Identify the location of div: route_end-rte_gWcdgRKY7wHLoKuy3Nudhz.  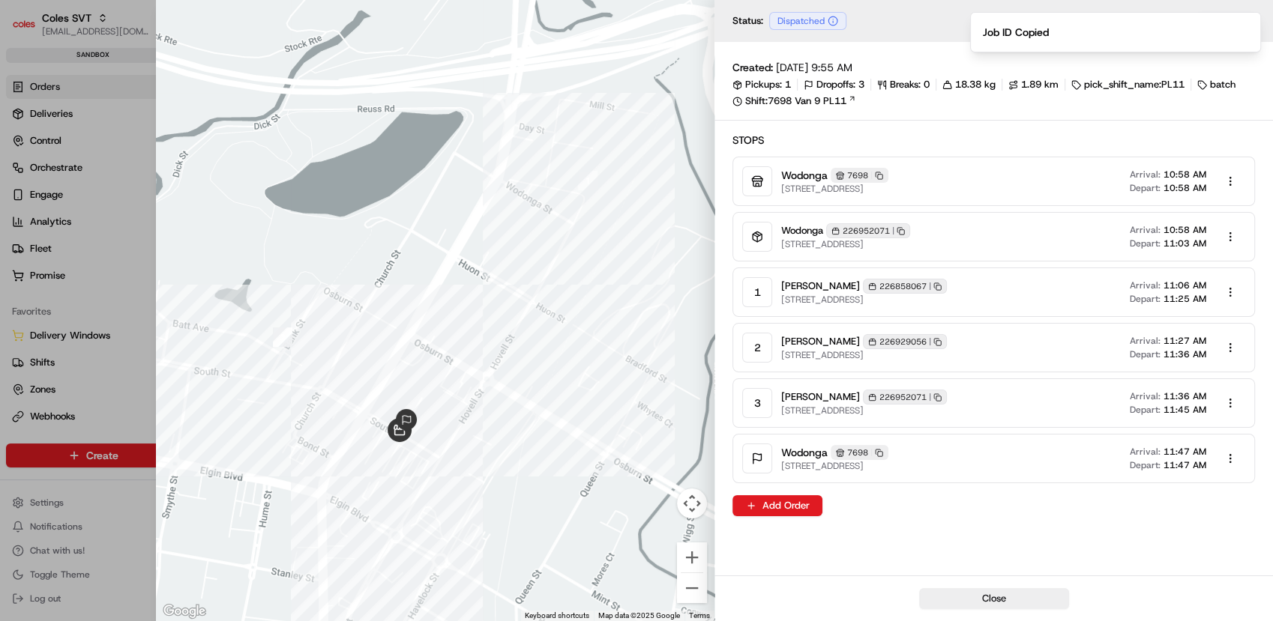
(406, 421).